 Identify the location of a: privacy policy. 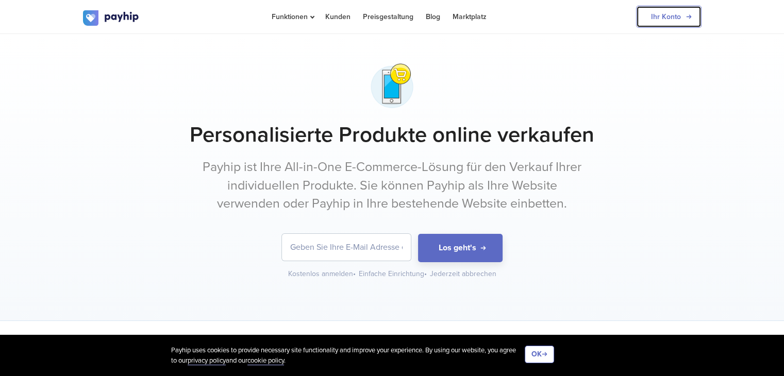
(207, 361).